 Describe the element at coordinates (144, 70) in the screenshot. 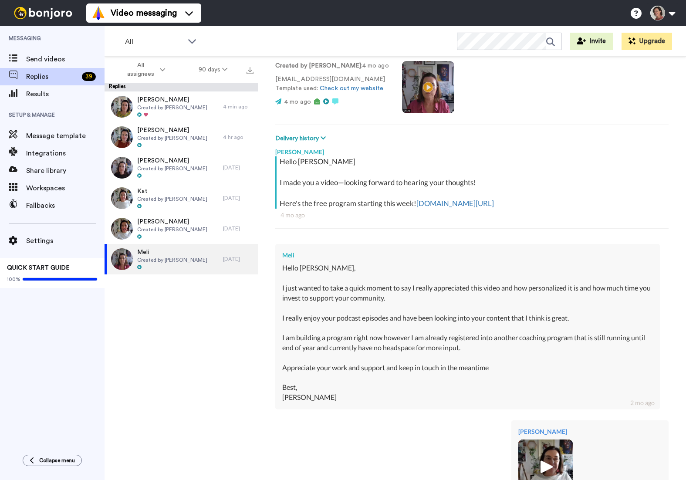

I see `button: All assignees` at that location.